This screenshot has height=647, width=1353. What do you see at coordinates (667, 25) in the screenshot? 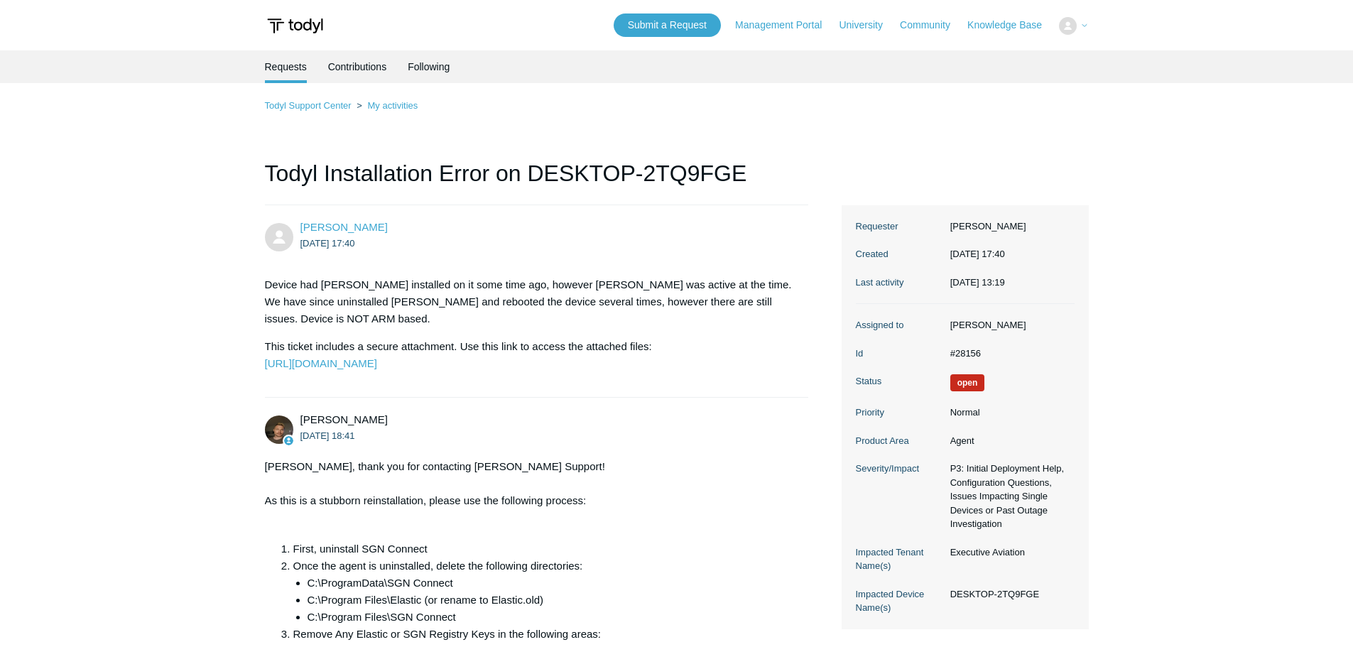
I see `a: Submit a Request` at bounding box center [667, 25].